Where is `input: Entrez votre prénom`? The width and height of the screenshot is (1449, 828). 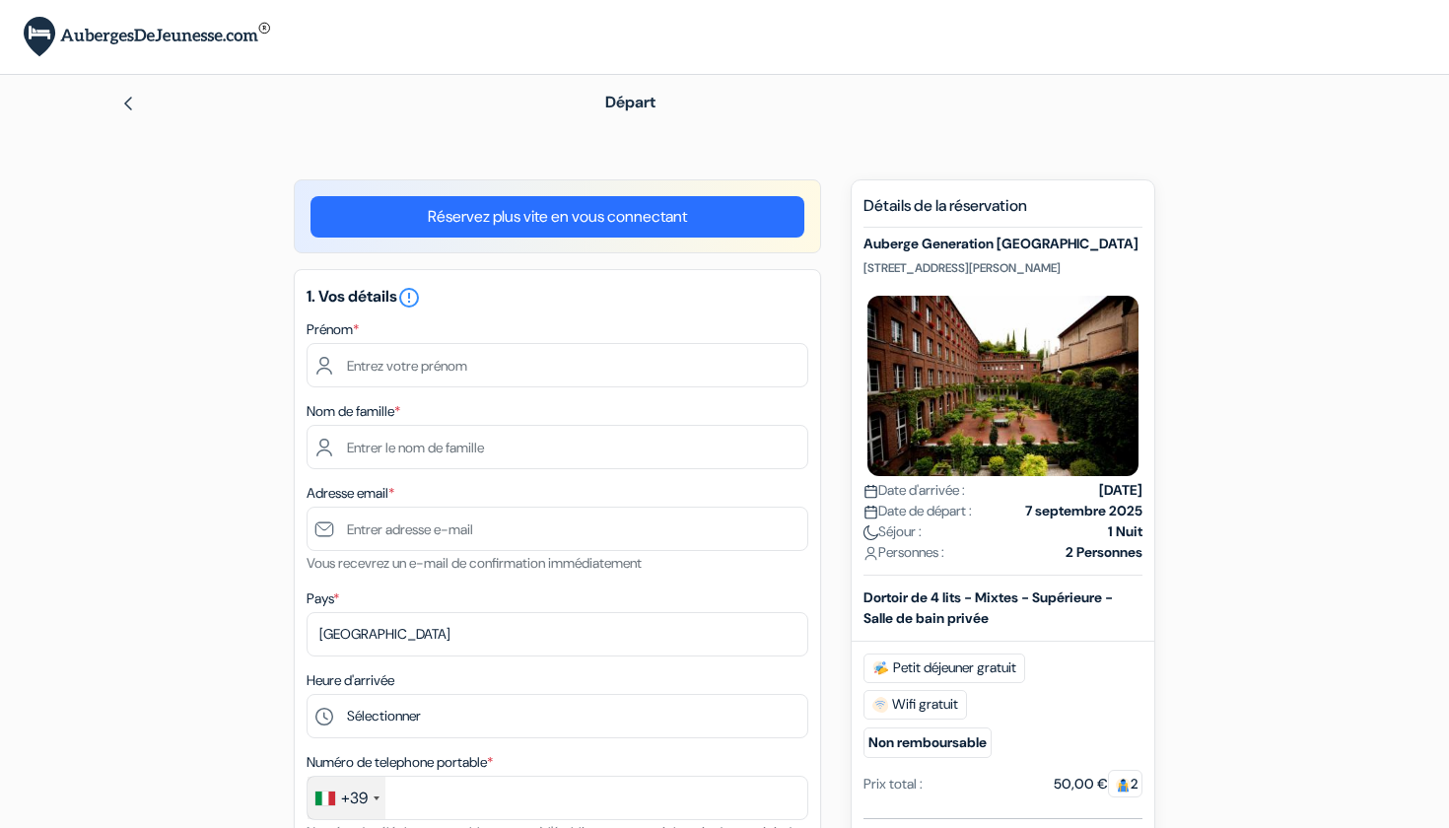
input: Entrez votre prénom is located at coordinates (557, 365).